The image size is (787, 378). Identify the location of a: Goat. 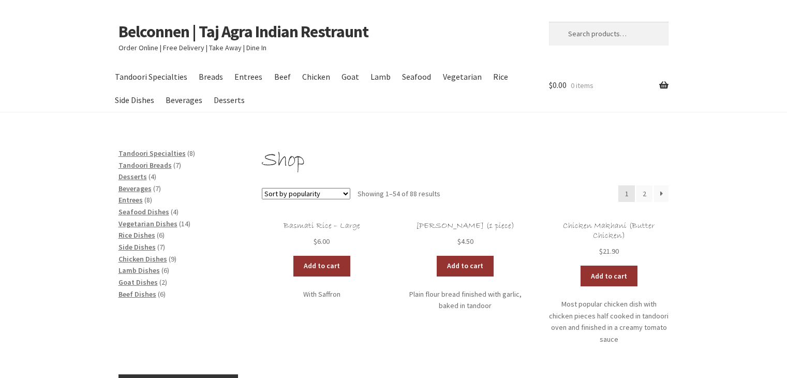
(350, 77).